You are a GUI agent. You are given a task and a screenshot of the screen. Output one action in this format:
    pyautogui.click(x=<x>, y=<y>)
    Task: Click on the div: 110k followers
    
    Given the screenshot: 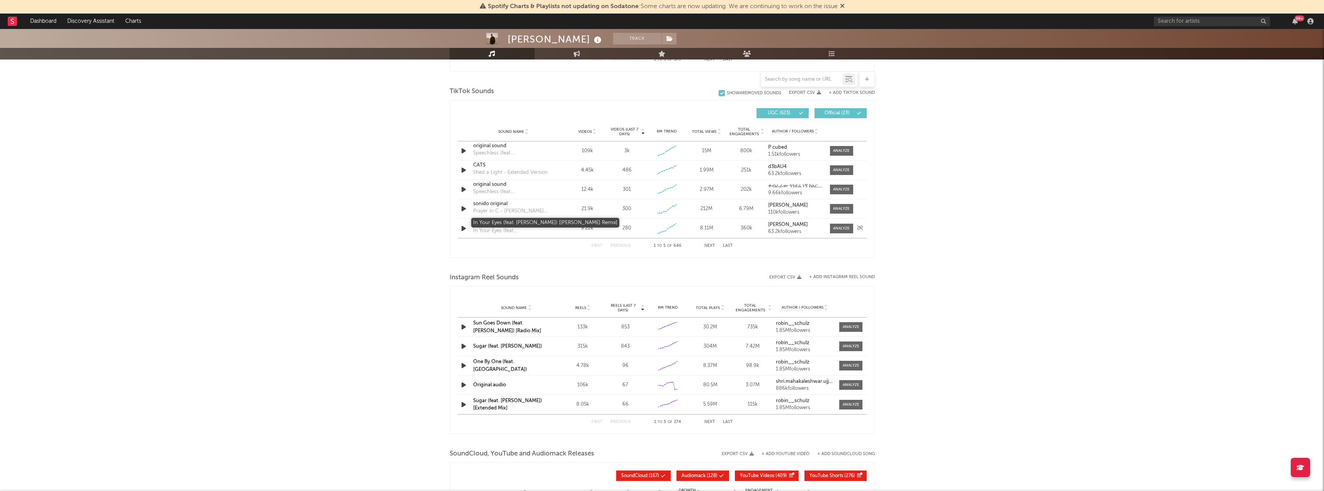 What is the action you would take?
    pyautogui.click(x=795, y=213)
    